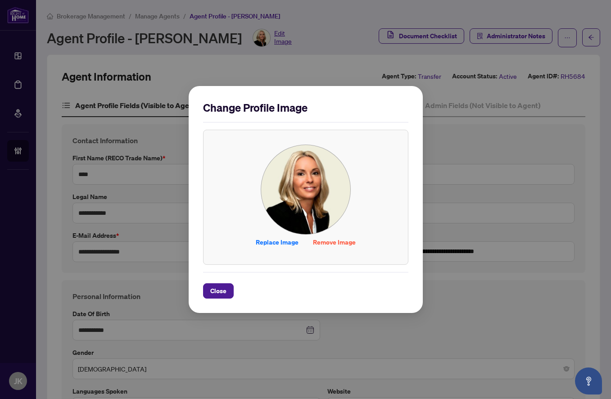  What do you see at coordinates (306, 108) in the screenshot?
I see `h2: Change Profile Image` at bounding box center [306, 108].